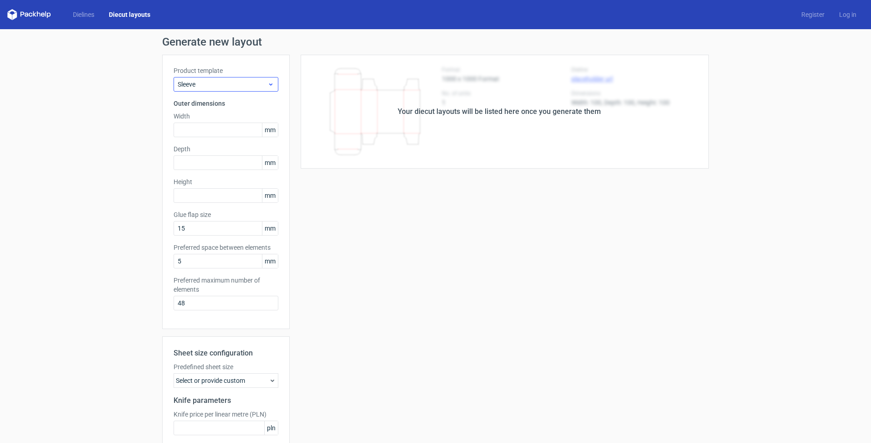 This screenshot has height=443, width=871. What do you see at coordinates (226, 380) in the screenshot?
I see `div: Select or provide custom` at bounding box center [226, 380].